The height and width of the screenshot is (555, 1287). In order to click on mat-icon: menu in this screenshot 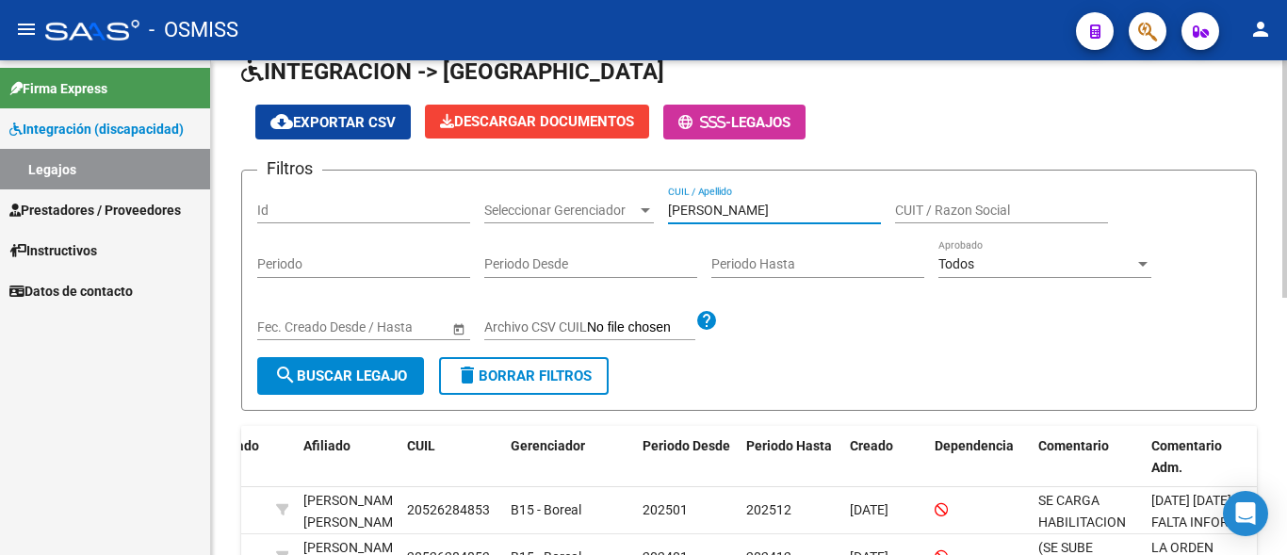, I will do `click(26, 29)`.